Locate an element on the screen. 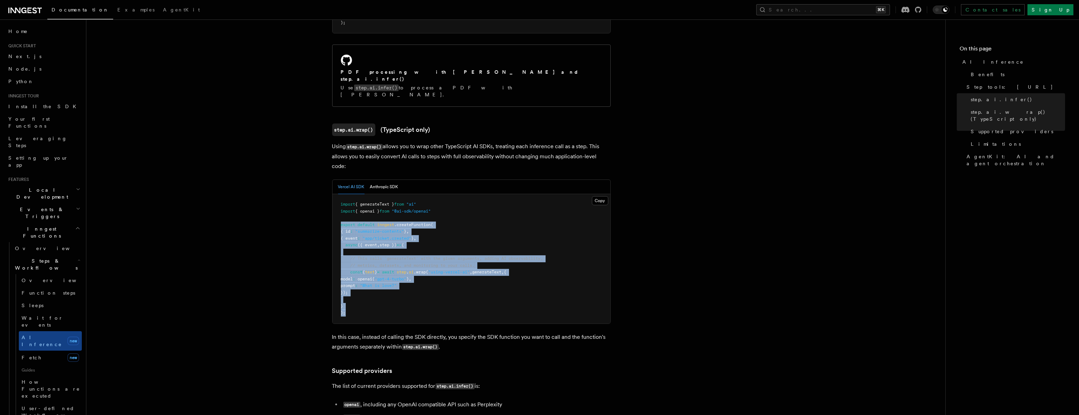  span: inngest is located at coordinates (386, 225).